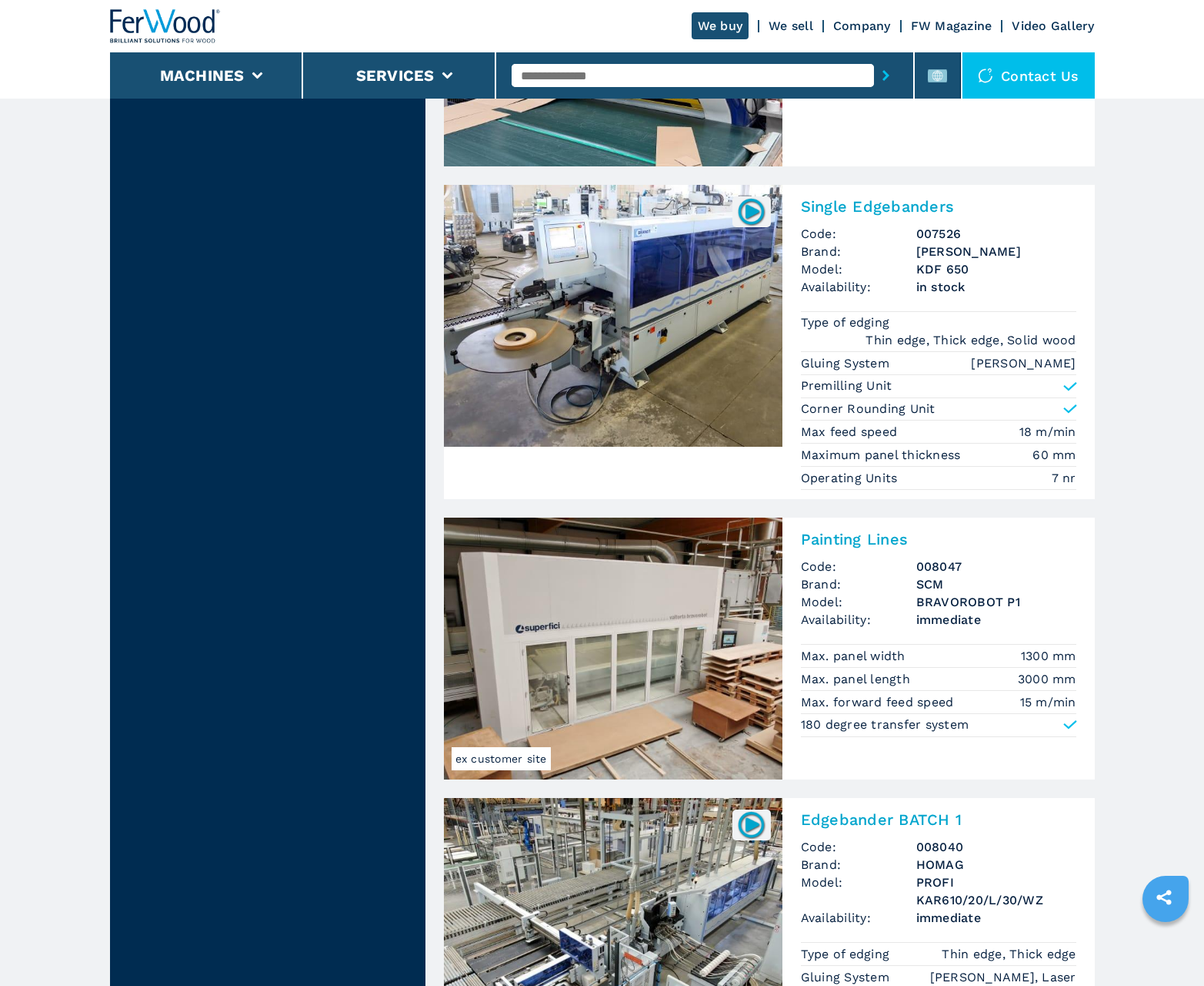 Image resolution: width=1204 pixels, height=986 pixels. Describe the element at coordinates (846, 386) in the screenshot. I see `p: Premilling Unit` at that location.